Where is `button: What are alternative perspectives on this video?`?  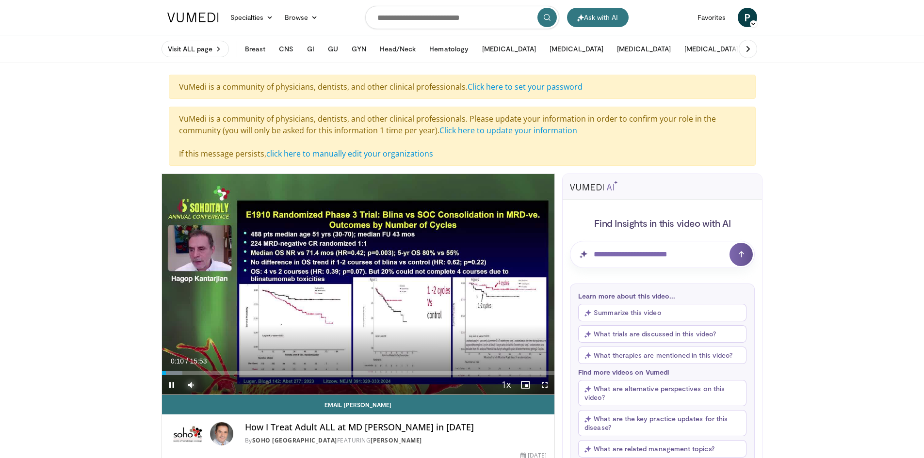
button: What are alternative perspectives on this video? is located at coordinates (662, 393).